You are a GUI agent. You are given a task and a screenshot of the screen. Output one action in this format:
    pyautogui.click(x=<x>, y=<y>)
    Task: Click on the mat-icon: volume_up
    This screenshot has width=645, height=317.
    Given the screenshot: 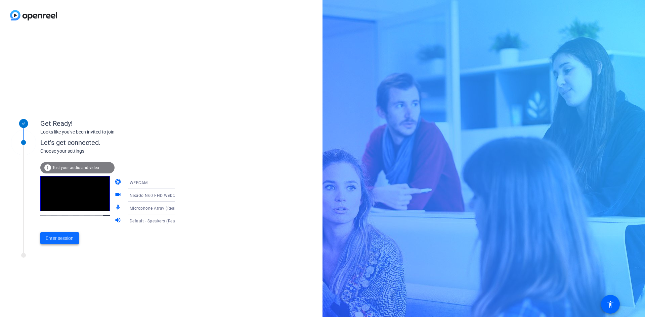 What is the action you would take?
    pyautogui.click(x=119, y=221)
    